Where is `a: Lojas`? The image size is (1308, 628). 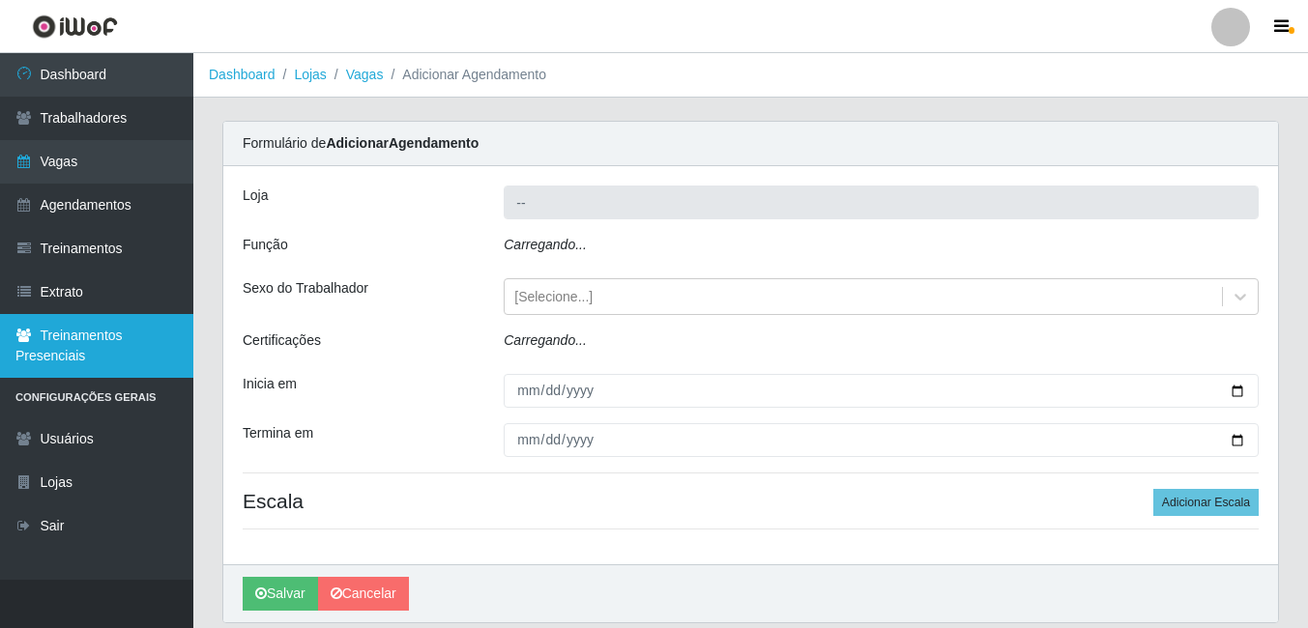 a: Lojas is located at coordinates (309, 74).